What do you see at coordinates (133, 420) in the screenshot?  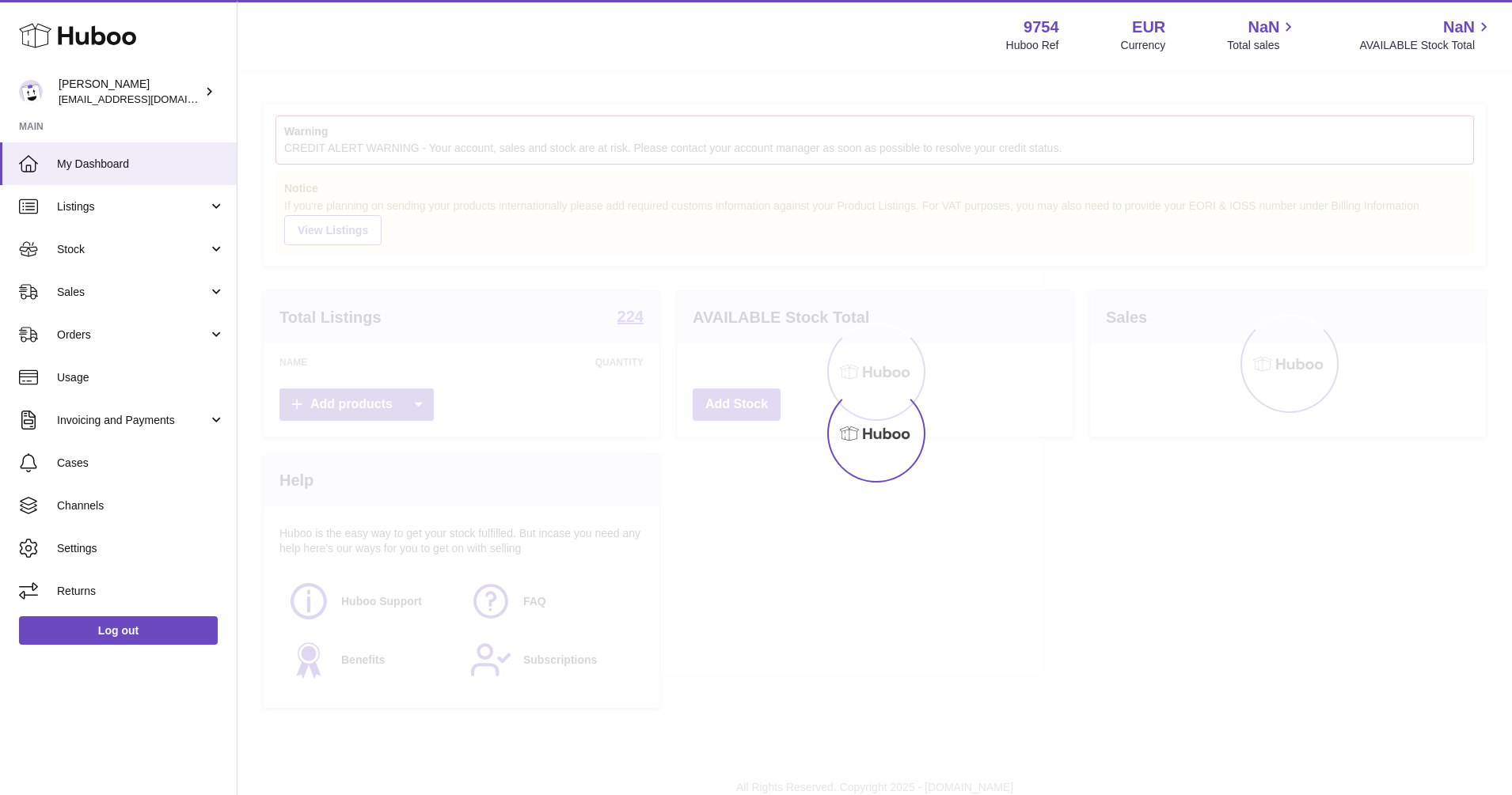 I see `span: Invoicing and Payments` at bounding box center [133, 420].